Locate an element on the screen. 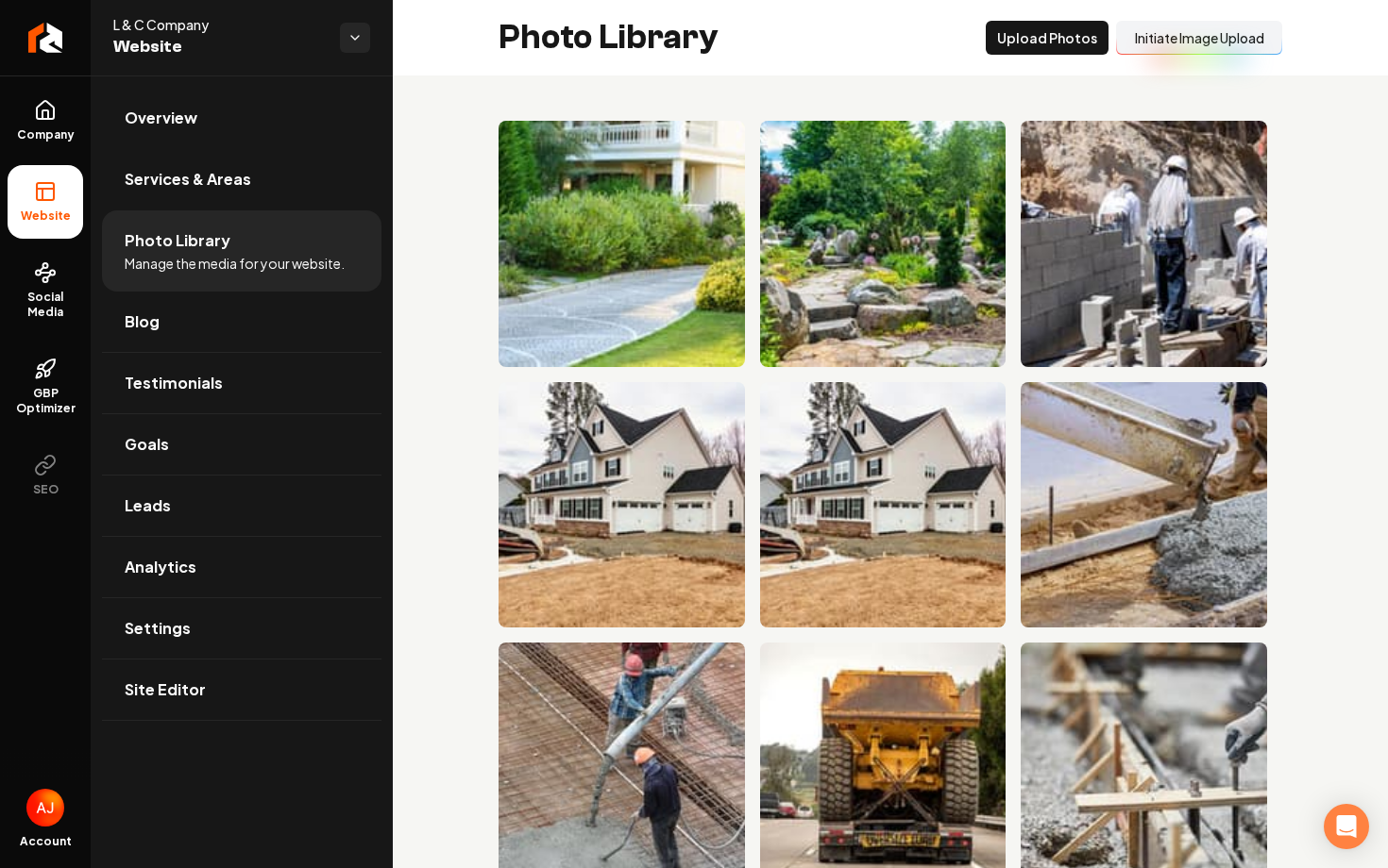 The image size is (1388, 868). a: Goals is located at coordinates (242, 444).